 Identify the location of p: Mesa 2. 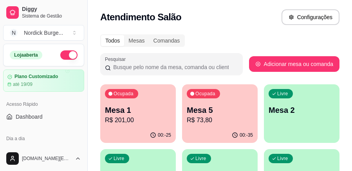
(301, 110).